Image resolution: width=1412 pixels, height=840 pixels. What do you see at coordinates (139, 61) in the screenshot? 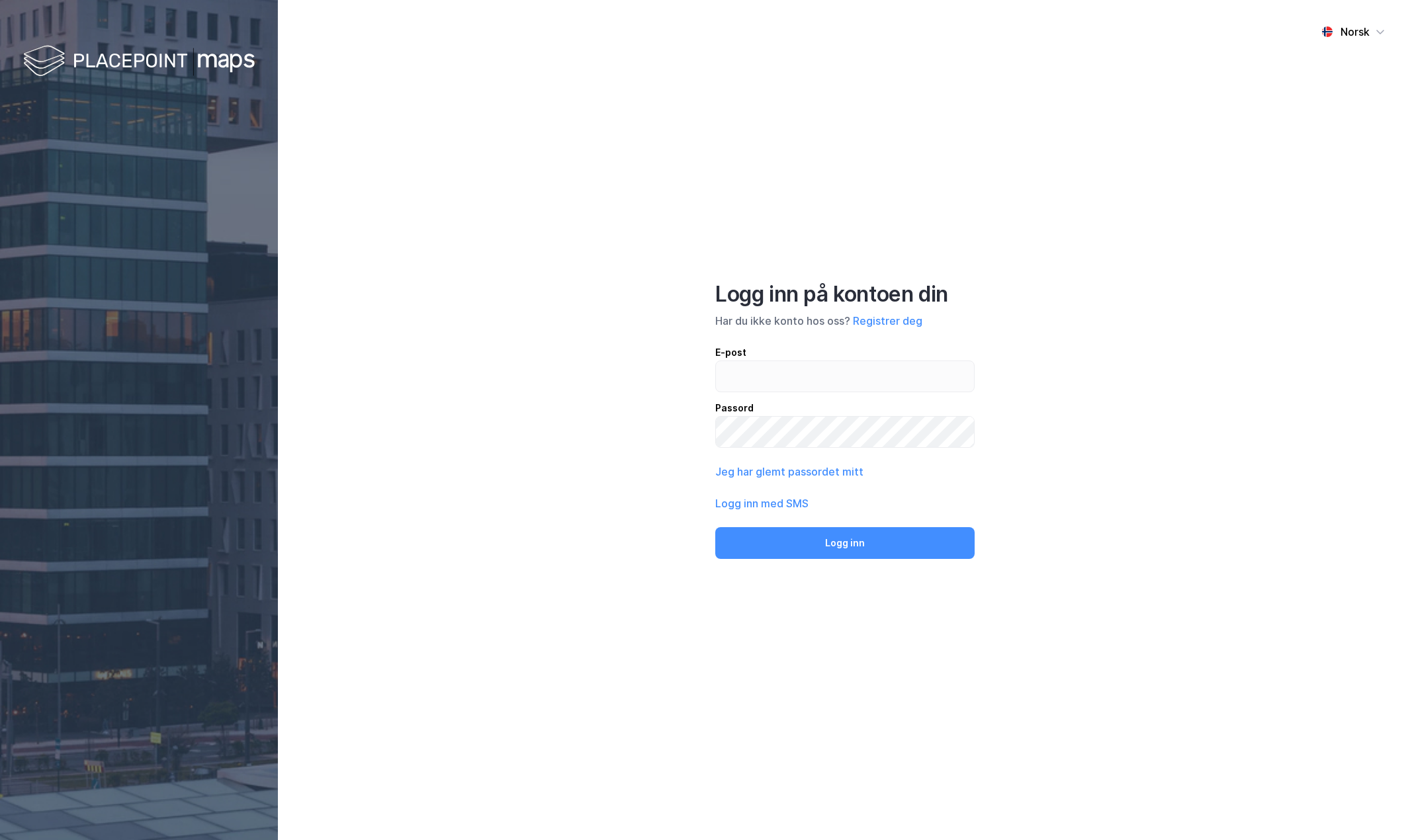
I see `img: logo-white.f07954bde2210d2a523dddb988cd2aa7.svg` at bounding box center [139, 61].